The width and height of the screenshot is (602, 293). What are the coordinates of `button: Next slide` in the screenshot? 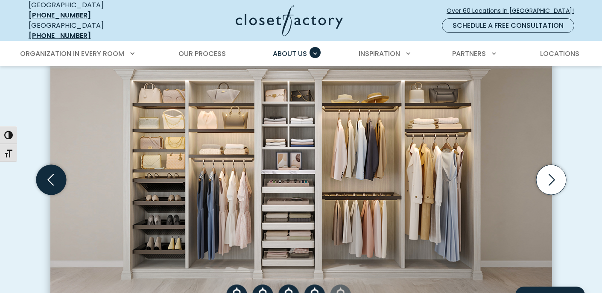 It's located at (551, 180).